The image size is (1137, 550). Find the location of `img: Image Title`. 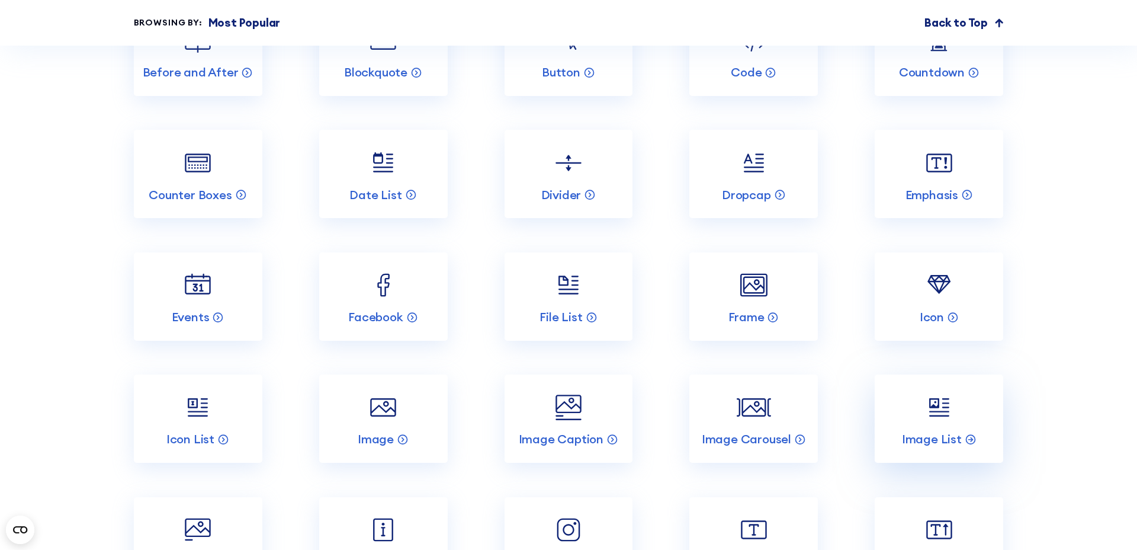

img: Image Title is located at coordinates (198, 529).